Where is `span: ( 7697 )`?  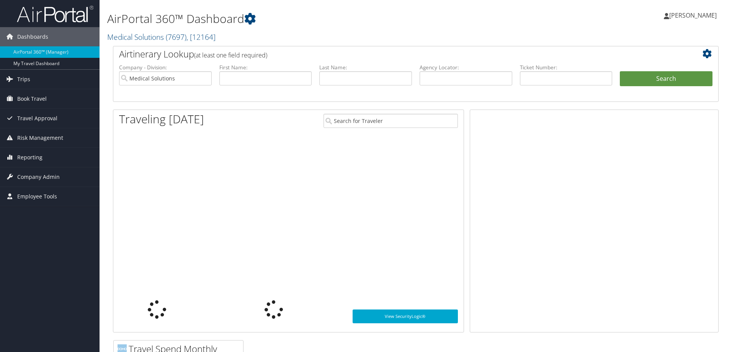
span: ( 7697 ) is located at coordinates (176, 37).